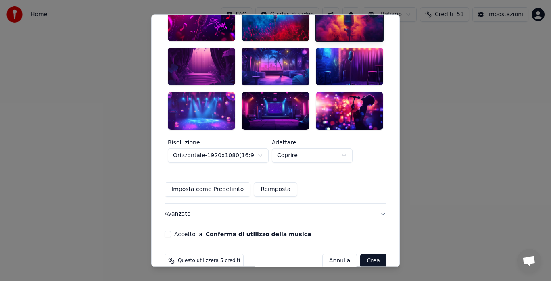 The width and height of the screenshot is (551, 281). What do you see at coordinates (340, 261) in the screenshot?
I see `button: Annulla` at bounding box center [340, 261].